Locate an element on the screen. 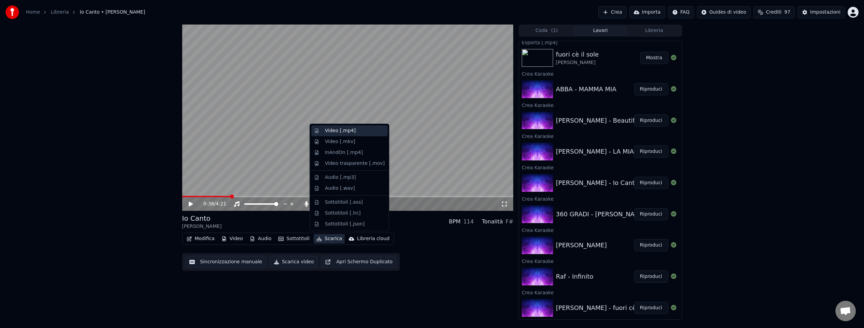 This screenshot has height=328, width=864. div: Libreria cloud is located at coordinates (373, 239).